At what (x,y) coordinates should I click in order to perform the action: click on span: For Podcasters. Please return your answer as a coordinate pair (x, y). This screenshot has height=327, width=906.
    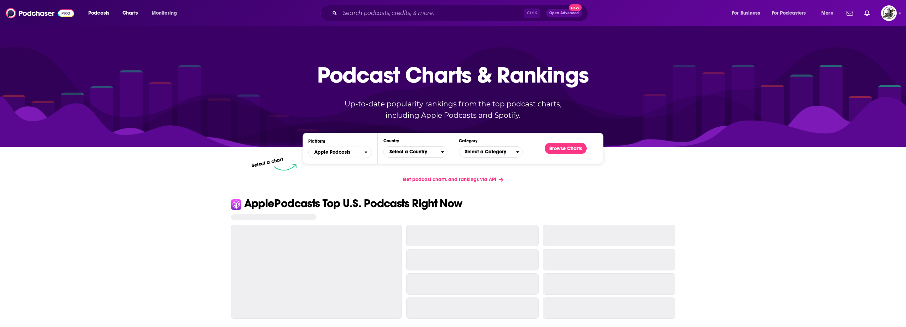
    Looking at the image, I should click on (789, 13).